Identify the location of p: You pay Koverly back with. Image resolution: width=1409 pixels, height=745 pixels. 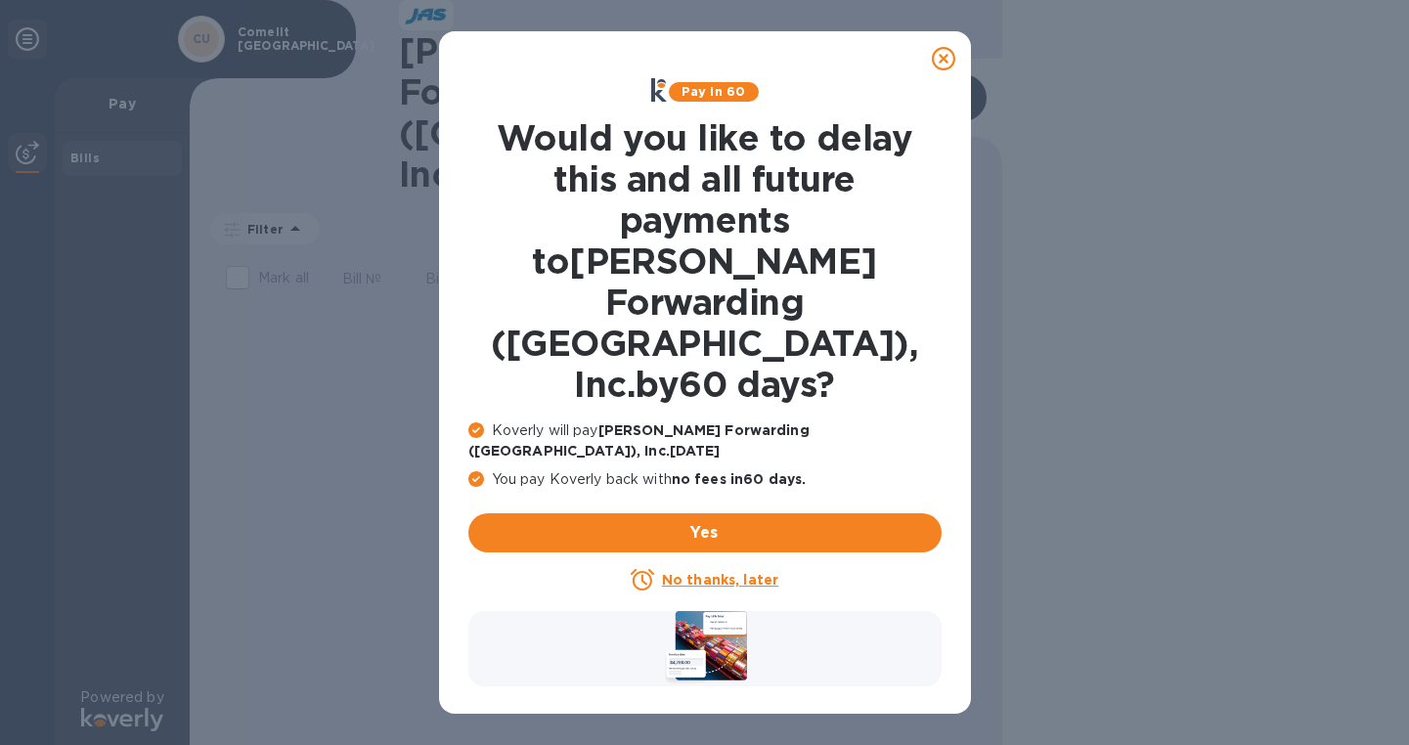
(705, 479).